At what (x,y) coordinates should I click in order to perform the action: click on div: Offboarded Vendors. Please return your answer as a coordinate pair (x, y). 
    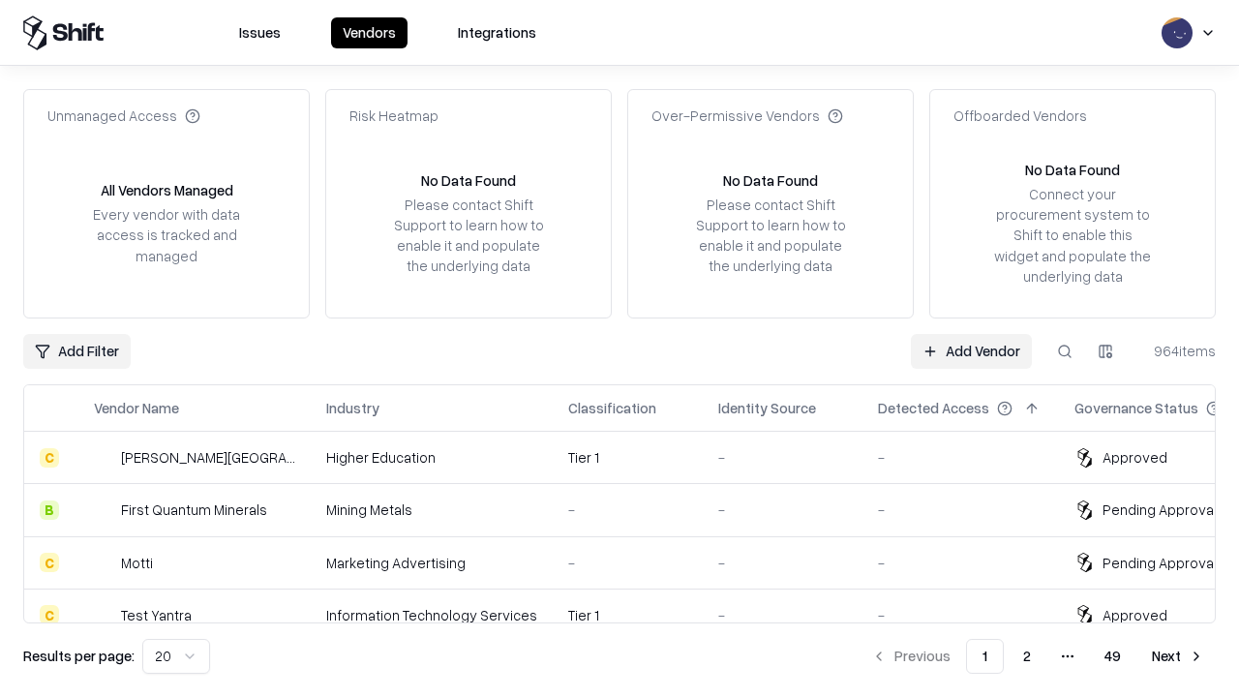
    Looking at the image, I should click on (1021, 115).